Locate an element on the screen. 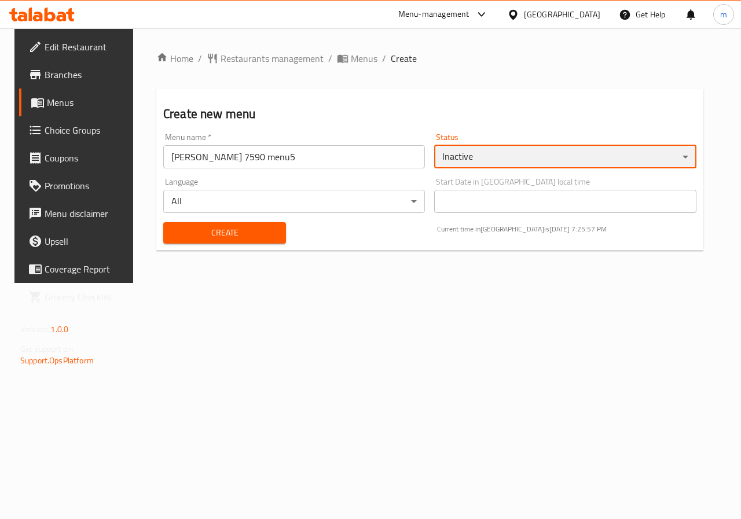  a: Branches is located at coordinates (79, 75).